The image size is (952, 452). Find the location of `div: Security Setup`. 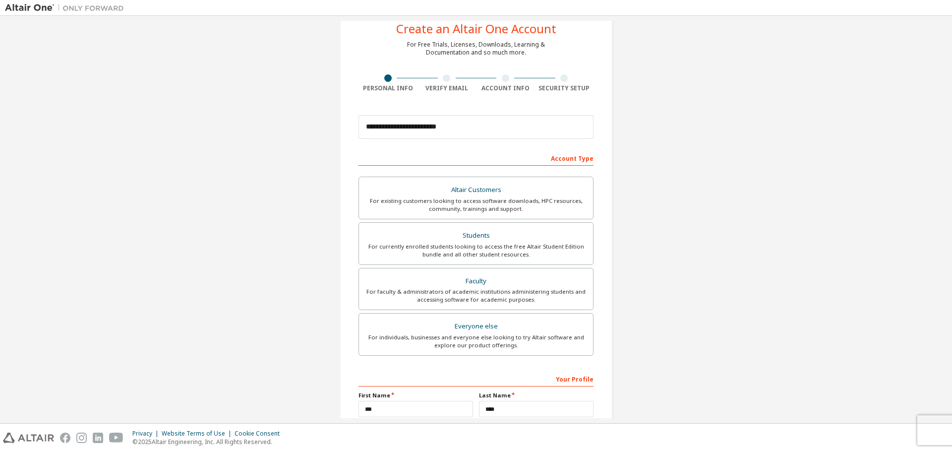

div: Security Setup is located at coordinates (564, 88).